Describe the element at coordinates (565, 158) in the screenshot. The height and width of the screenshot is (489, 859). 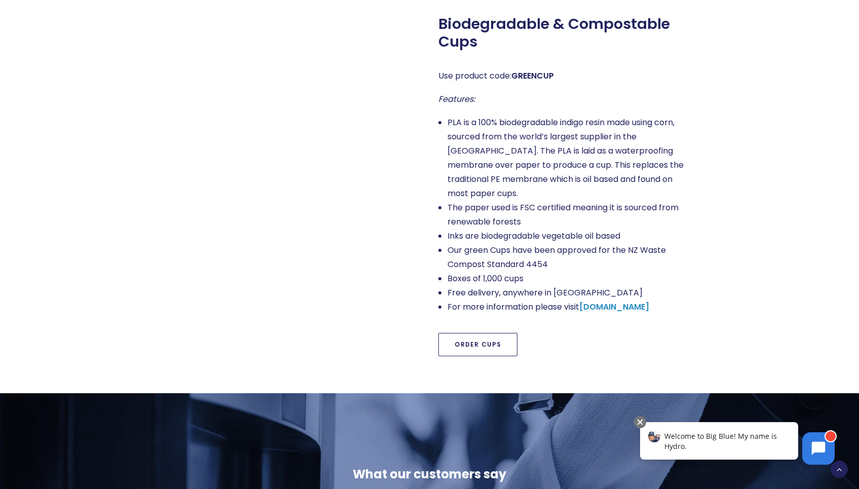
I see `li: PLA is a 100% biodegradable indigo resin made using corn, sourced from the world’s largest suppli...` at that location.